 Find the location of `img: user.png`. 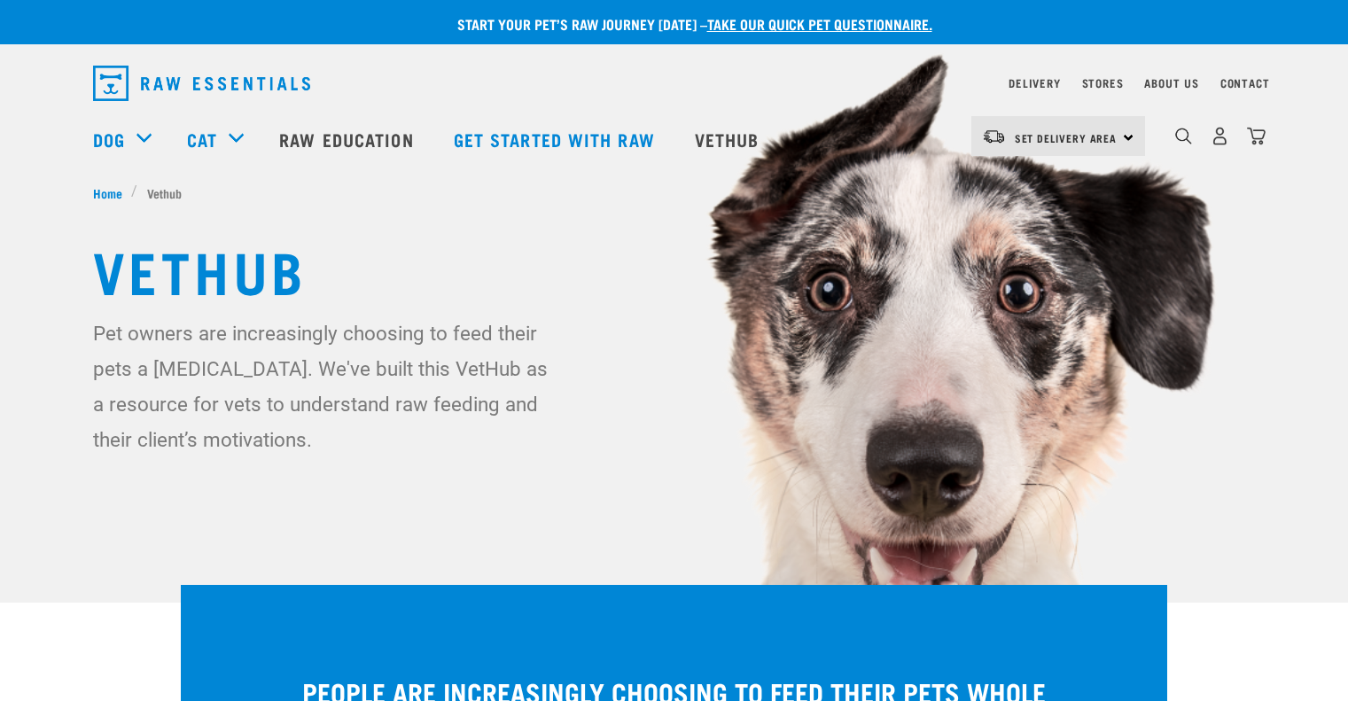

img: user.png is located at coordinates (1219, 136).